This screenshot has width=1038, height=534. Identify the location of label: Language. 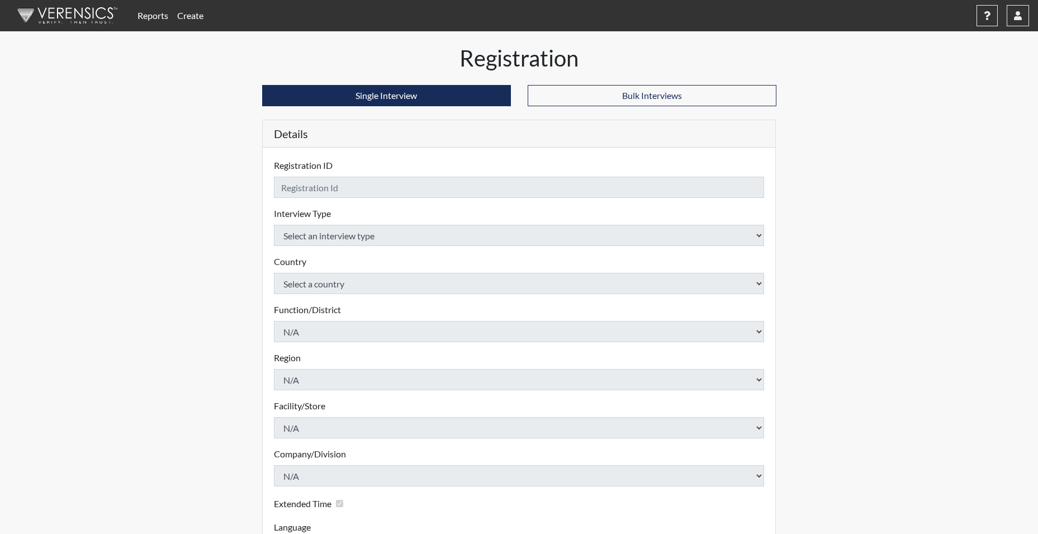
(292, 527).